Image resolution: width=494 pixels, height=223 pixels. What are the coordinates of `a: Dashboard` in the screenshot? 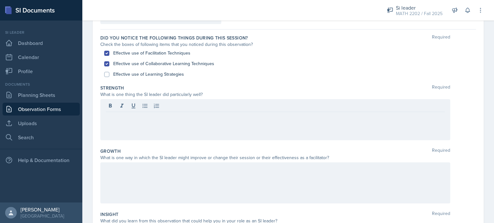 It's located at (41, 43).